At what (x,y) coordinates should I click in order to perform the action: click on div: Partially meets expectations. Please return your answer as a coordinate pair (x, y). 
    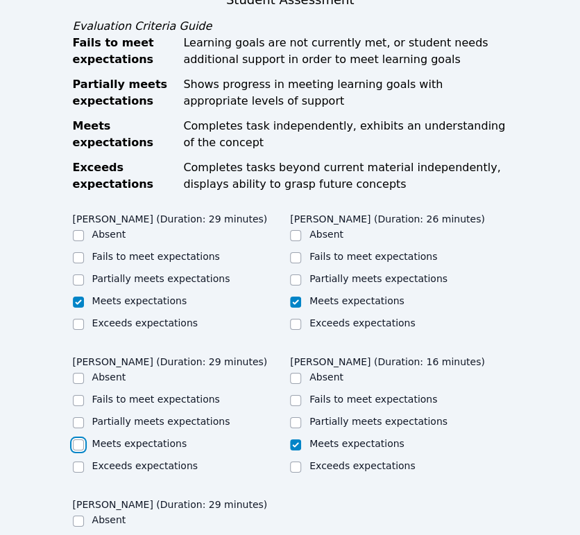
    Looking at the image, I should click on (124, 93).